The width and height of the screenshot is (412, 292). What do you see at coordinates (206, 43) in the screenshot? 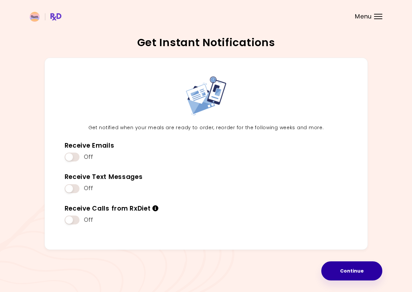
I see `h2: Get Instant Notifications` at bounding box center [206, 43].